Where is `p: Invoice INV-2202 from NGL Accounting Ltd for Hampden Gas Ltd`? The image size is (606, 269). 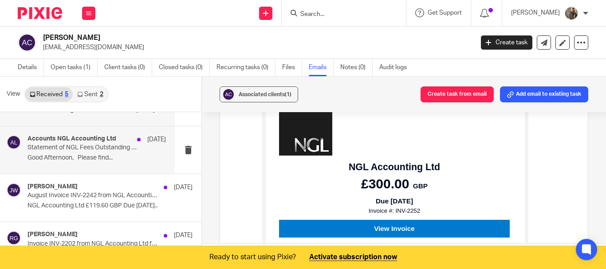
p: Invoice INV-2202 from NGL Accounting Ltd for Hampden Gas Ltd is located at coordinates (94, 244).